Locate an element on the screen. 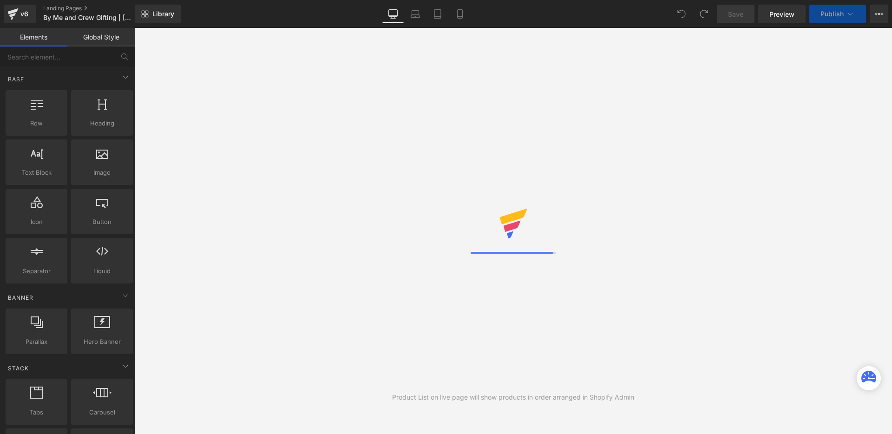 The image size is (892, 434). button: More is located at coordinates (879, 14).